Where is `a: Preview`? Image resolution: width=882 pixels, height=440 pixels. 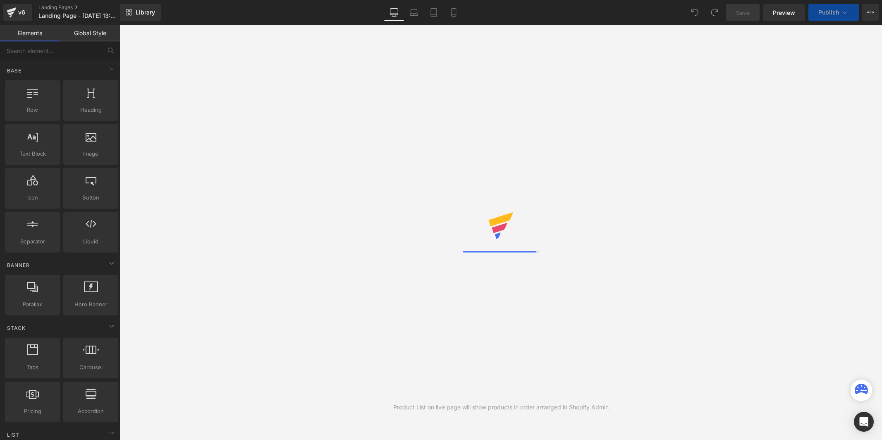 a: Preview is located at coordinates (784, 12).